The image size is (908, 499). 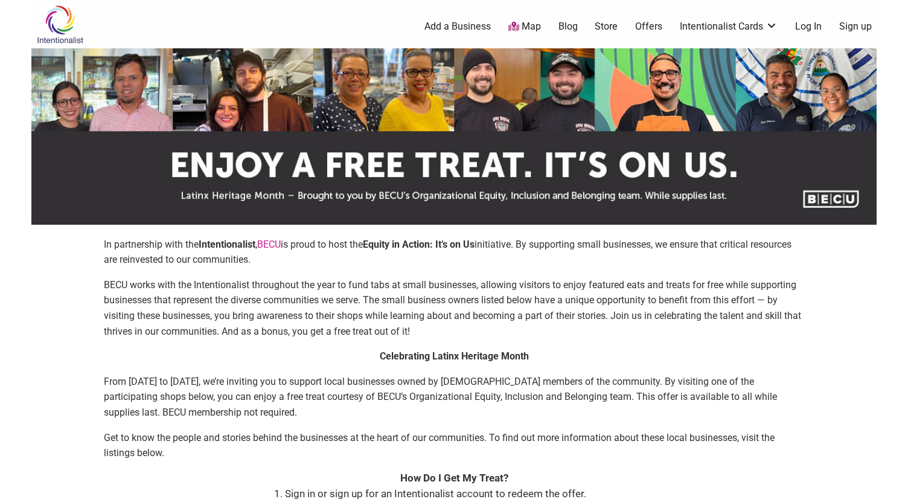 I want to click on a: Log In, so click(x=808, y=27).